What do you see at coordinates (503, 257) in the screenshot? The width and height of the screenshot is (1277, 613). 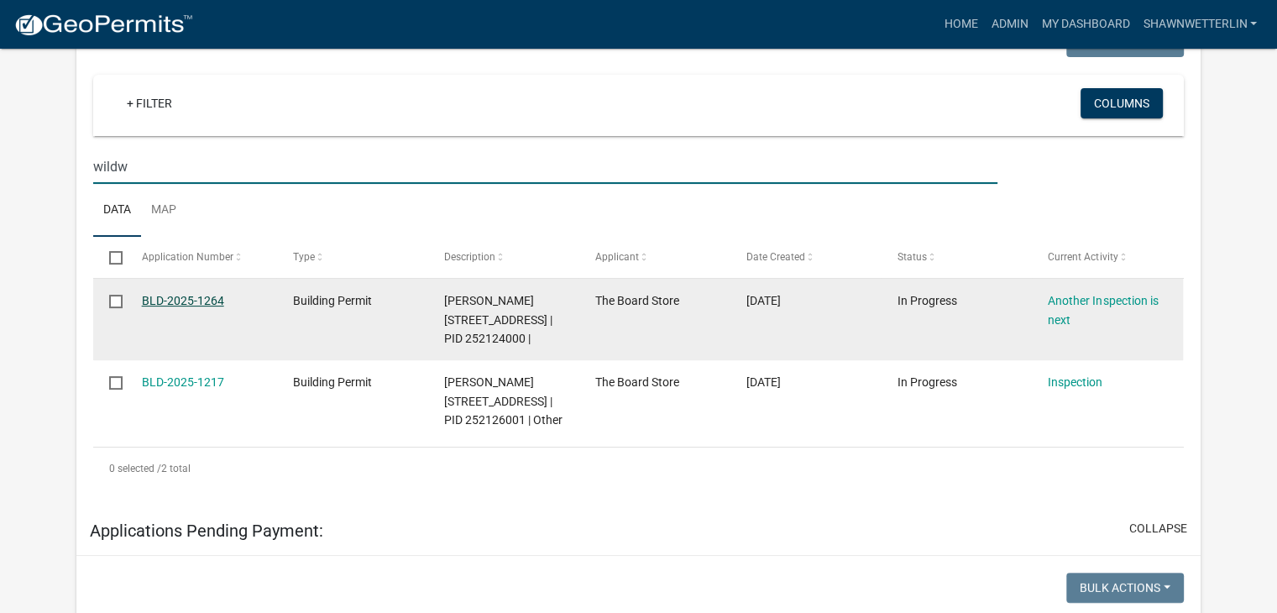 I see `datatable-header-cell: Description` at bounding box center [503, 257].